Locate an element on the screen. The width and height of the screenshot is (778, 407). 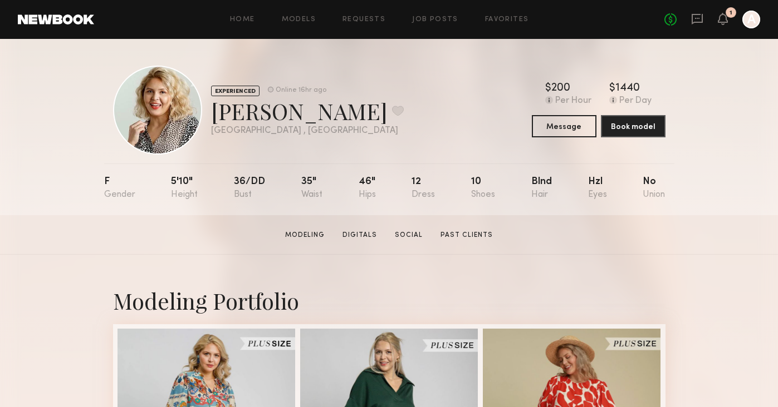
div: Online 16hr ago is located at coordinates (301, 90).